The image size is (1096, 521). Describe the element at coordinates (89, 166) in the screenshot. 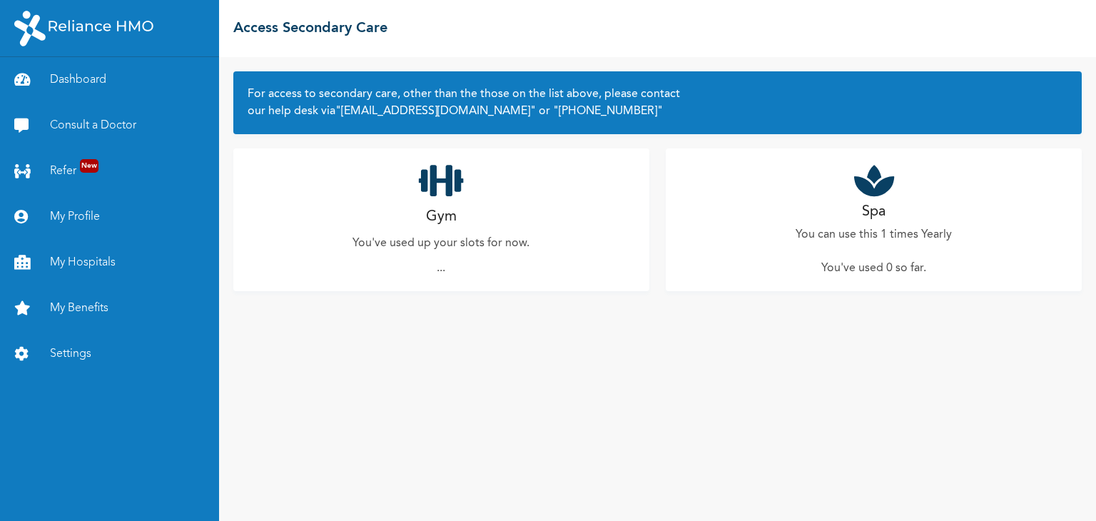

I see `span: New` at that location.